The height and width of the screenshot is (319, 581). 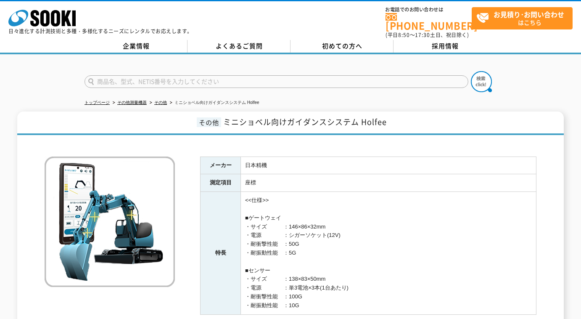 What do you see at coordinates (100, 31) in the screenshot?
I see `p: 日々進化する計測技術と多種・多様化するニーズにレンタルでお応えします。` at bounding box center [100, 31].